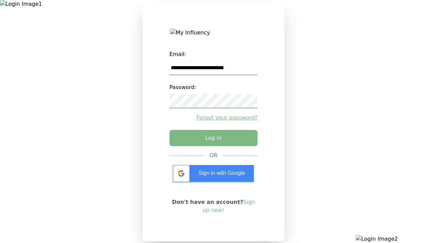  Describe the element at coordinates (222, 173) in the screenshot. I see `span: Sign in with Google` at that location.